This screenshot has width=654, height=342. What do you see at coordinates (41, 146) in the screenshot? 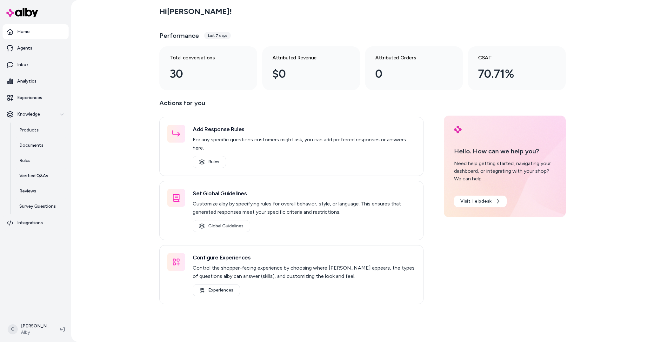
I see `a: Documents` at bounding box center [41, 146].